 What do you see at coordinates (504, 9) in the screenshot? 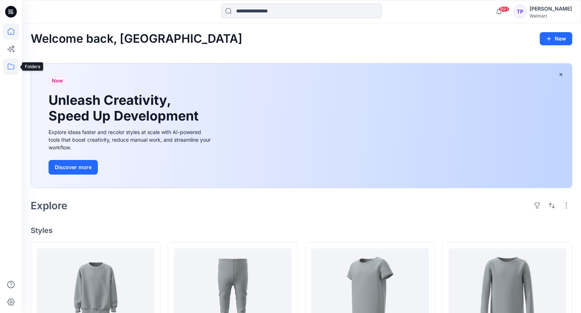
I see `span: 99+` at bounding box center [504, 9].